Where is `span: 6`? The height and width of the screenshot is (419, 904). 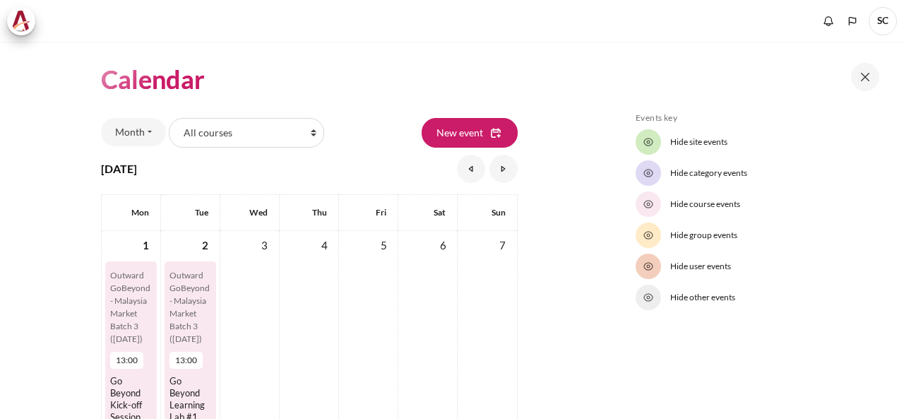 span: 6 is located at coordinates (443, 245).